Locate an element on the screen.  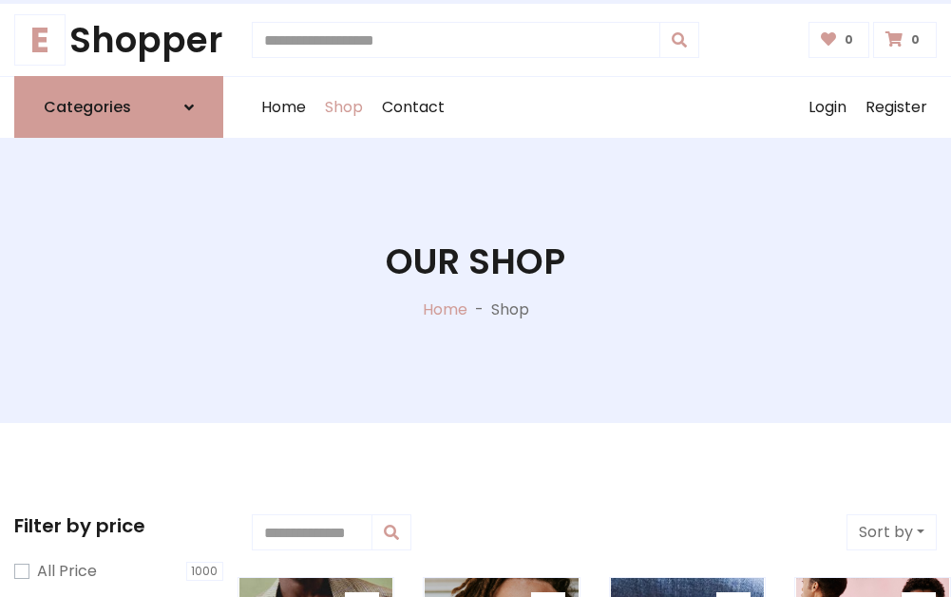
h1: Our Shop is located at coordinates (475, 261).